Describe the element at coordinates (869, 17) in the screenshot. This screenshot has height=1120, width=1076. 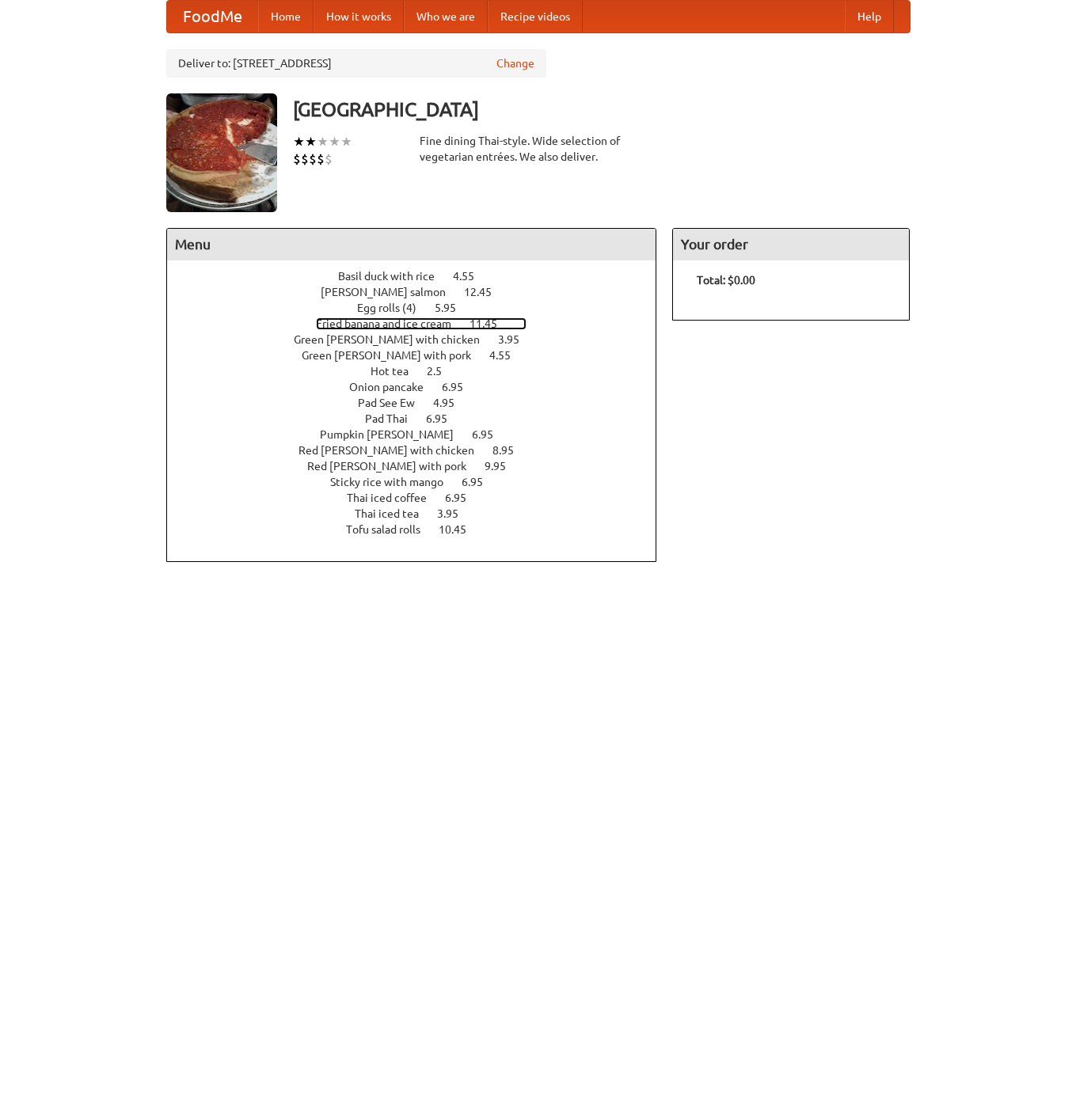
I see `a: Help` at that location.